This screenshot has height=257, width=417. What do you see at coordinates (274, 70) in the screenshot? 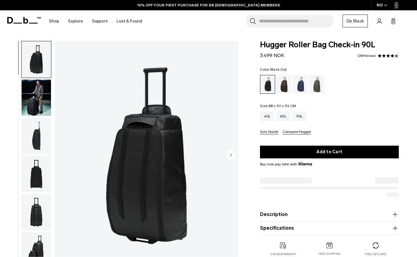
I see `legend: Color:` at bounding box center [274, 70].